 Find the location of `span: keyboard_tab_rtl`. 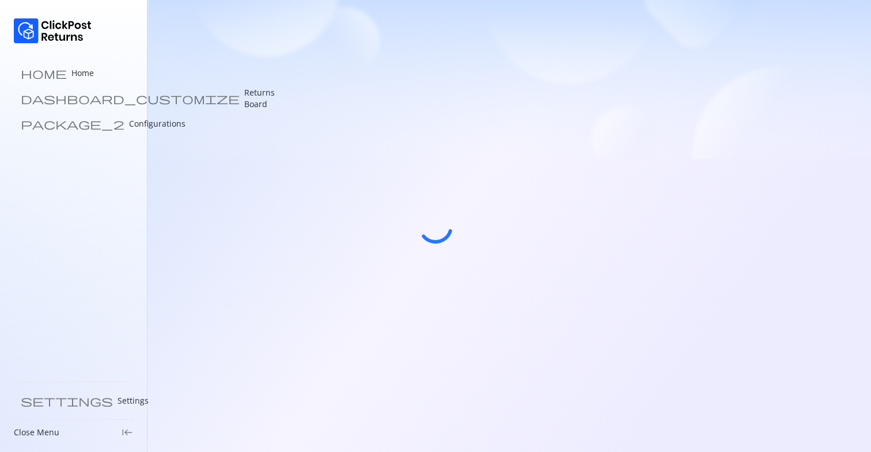

span: keyboard_tab_rtl is located at coordinates (127, 433).